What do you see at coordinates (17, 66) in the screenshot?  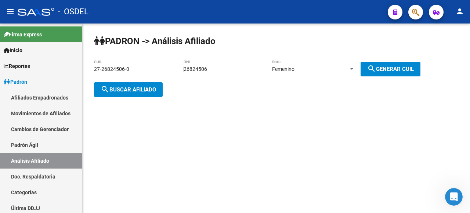 I see `span: Reportes` at bounding box center [17, 66].